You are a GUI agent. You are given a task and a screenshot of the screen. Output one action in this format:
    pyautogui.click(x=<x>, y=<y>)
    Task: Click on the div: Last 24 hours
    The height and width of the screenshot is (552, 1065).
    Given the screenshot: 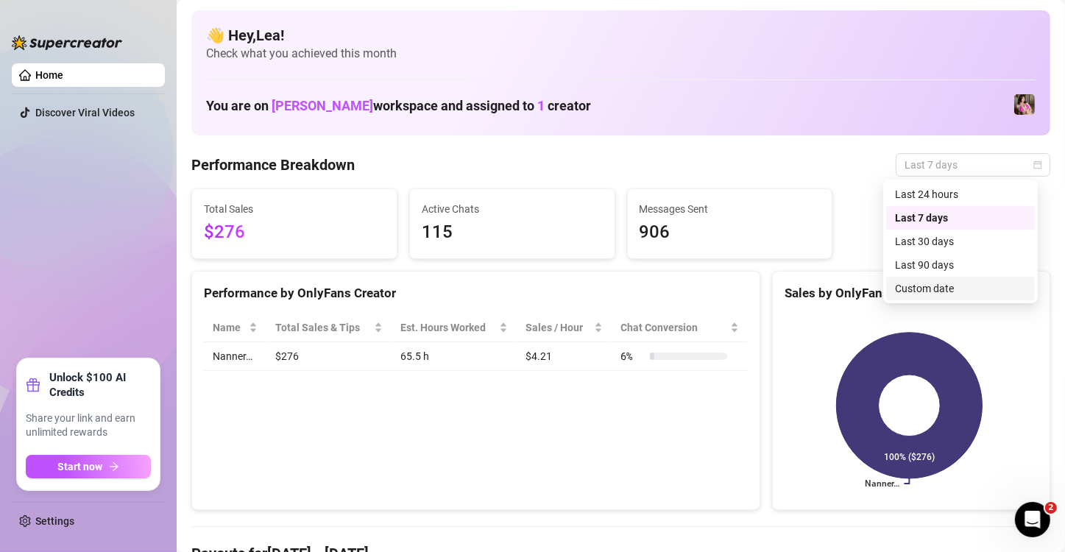 What is the action you would take?
    pyautogui.click(x=960, y=194)
    